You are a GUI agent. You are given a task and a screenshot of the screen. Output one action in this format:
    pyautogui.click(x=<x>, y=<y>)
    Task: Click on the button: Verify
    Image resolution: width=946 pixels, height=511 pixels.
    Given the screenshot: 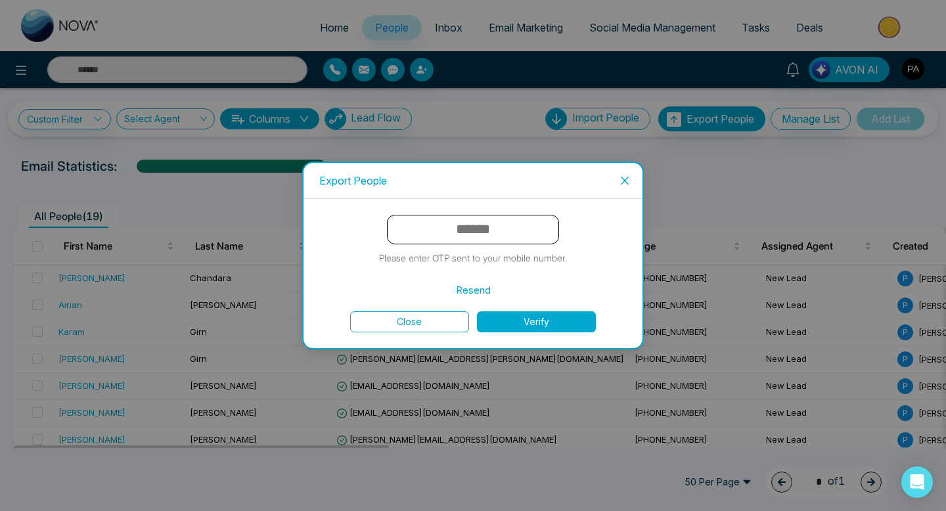 What is the action you would take?
    pyautogui.click(x=536, y=322)
    